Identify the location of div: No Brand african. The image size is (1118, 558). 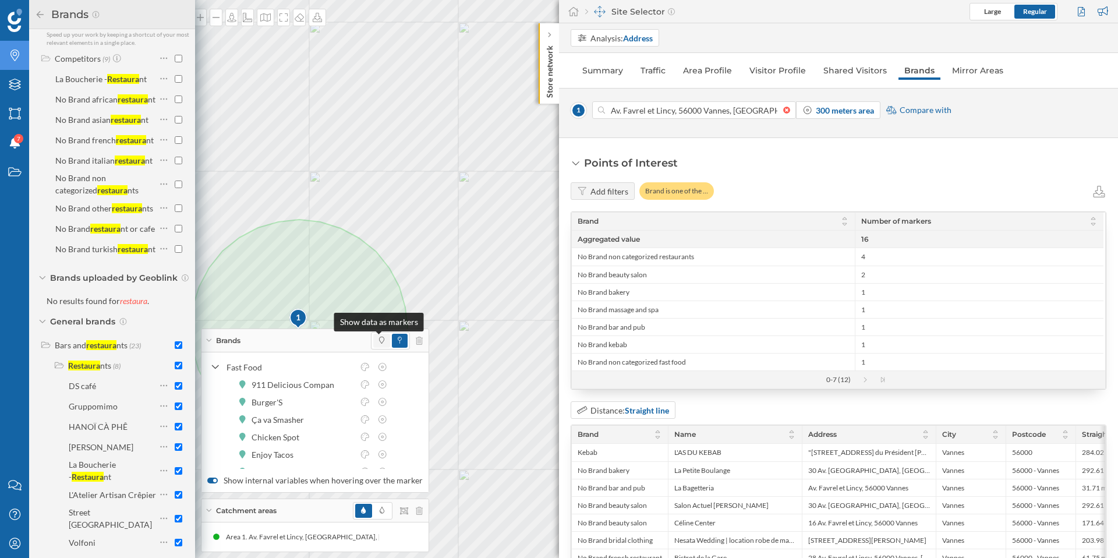
(86, 99).